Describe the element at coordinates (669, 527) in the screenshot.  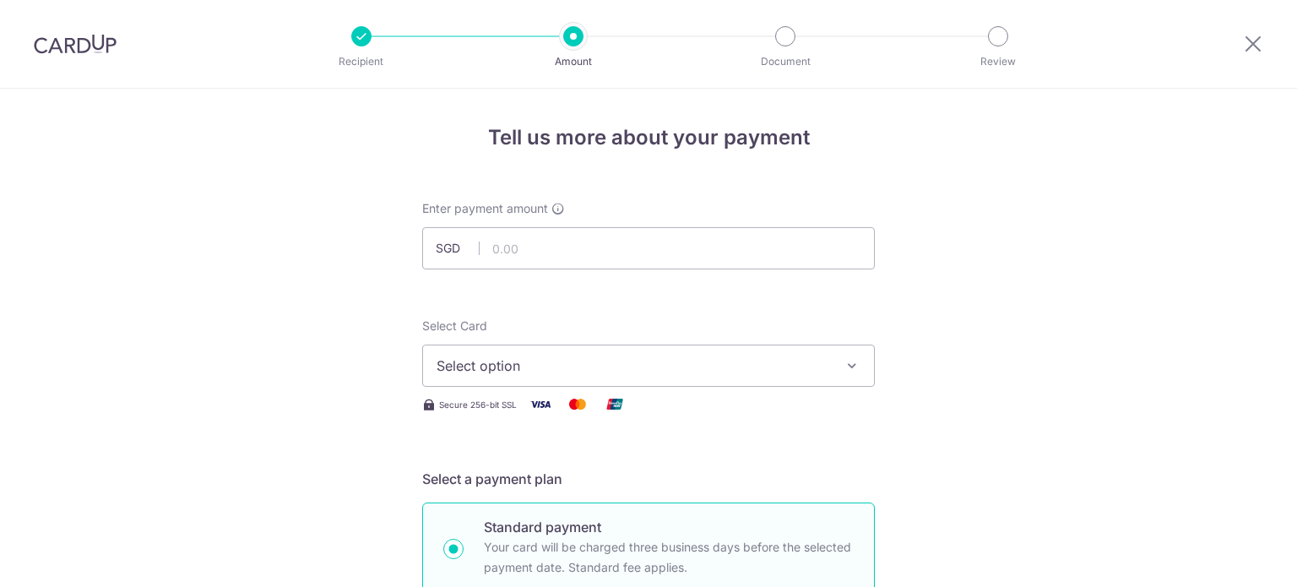
I see `p: Standard payment` at that location.